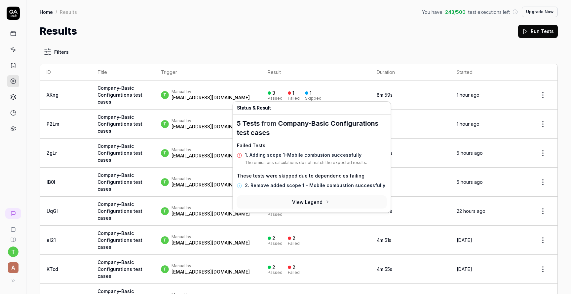  I want to click on button: A, so click(13, 266).